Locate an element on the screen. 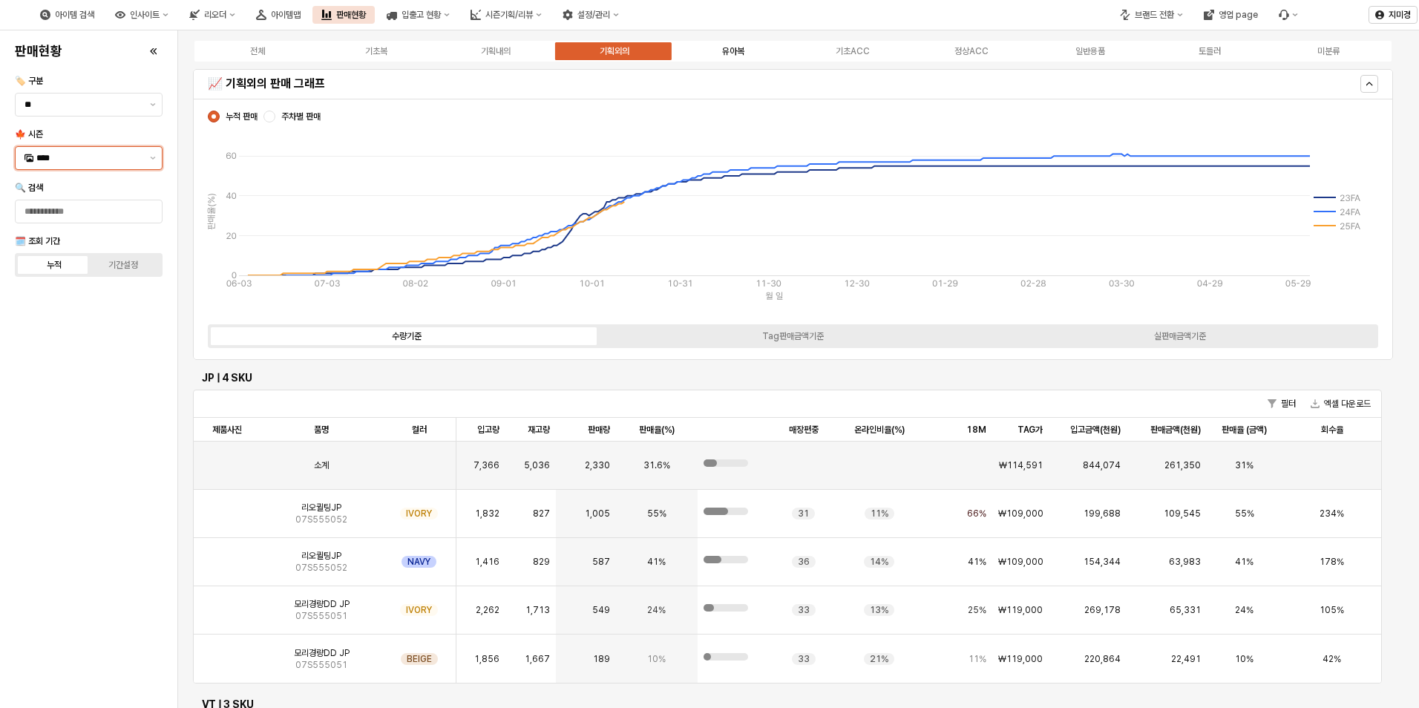 Image resolution: width=1419 pixels, height=708 pixels. span: 리오퀼팅JP is located at coordinates (321, 556).